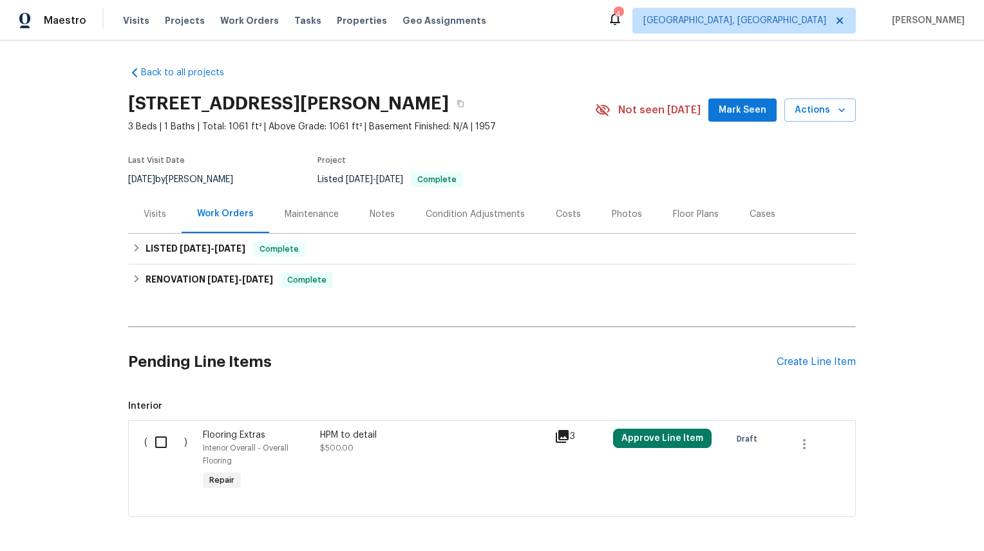  What do you see at coordinates (65, 21) in the screenshot?
I see `span: Maestro` at bounding box center [65, 21].